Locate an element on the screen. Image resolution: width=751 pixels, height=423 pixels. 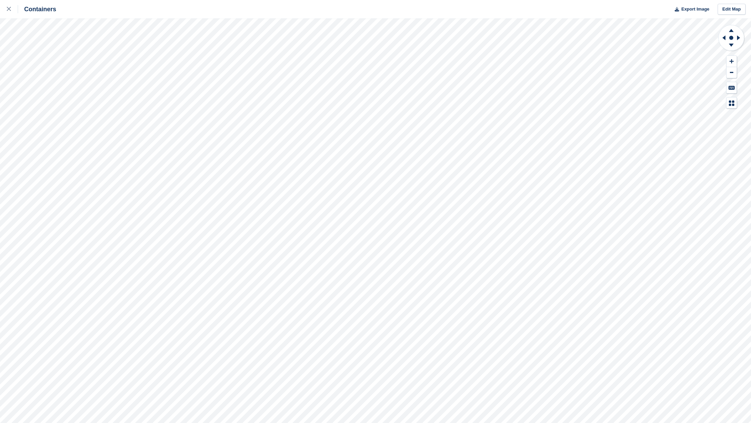
button: Zoom In is located at coordinates (731, 61).